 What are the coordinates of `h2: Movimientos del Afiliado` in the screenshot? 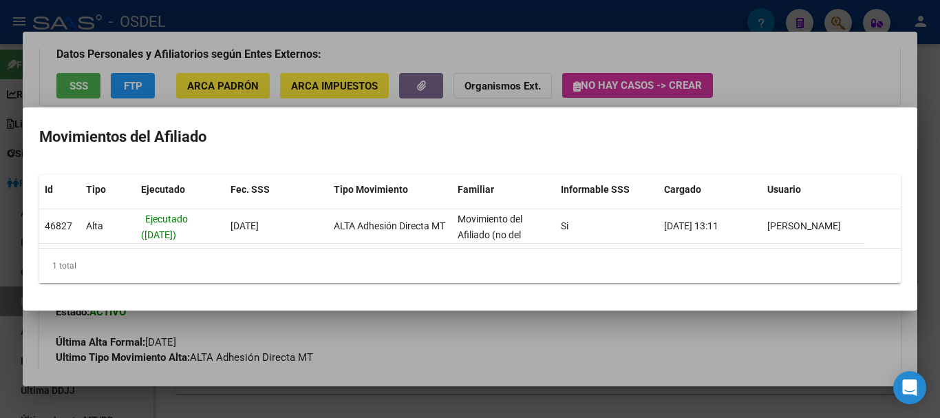 It's located at (470, 137).